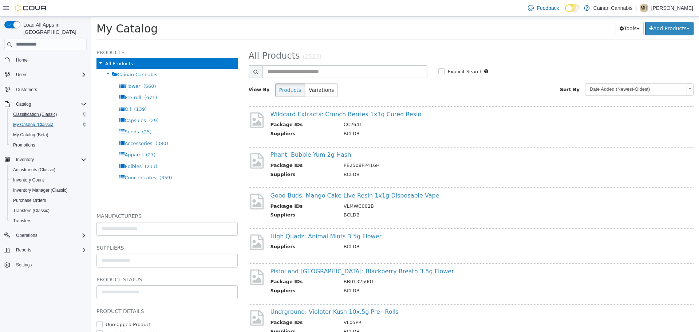  I want to click on button: Adjustments (Classic), so click(48, 170).